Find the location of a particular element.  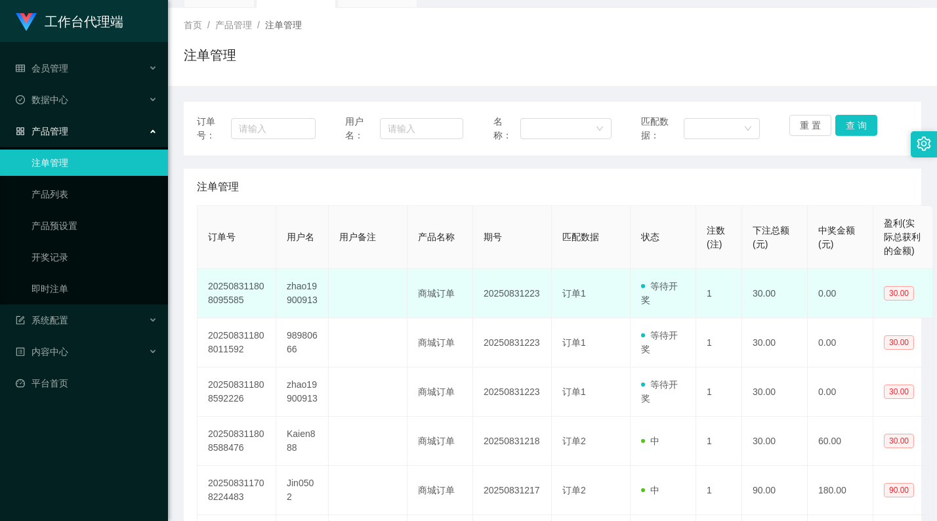

span: 用户备注 is located at coordinates (358, 237).